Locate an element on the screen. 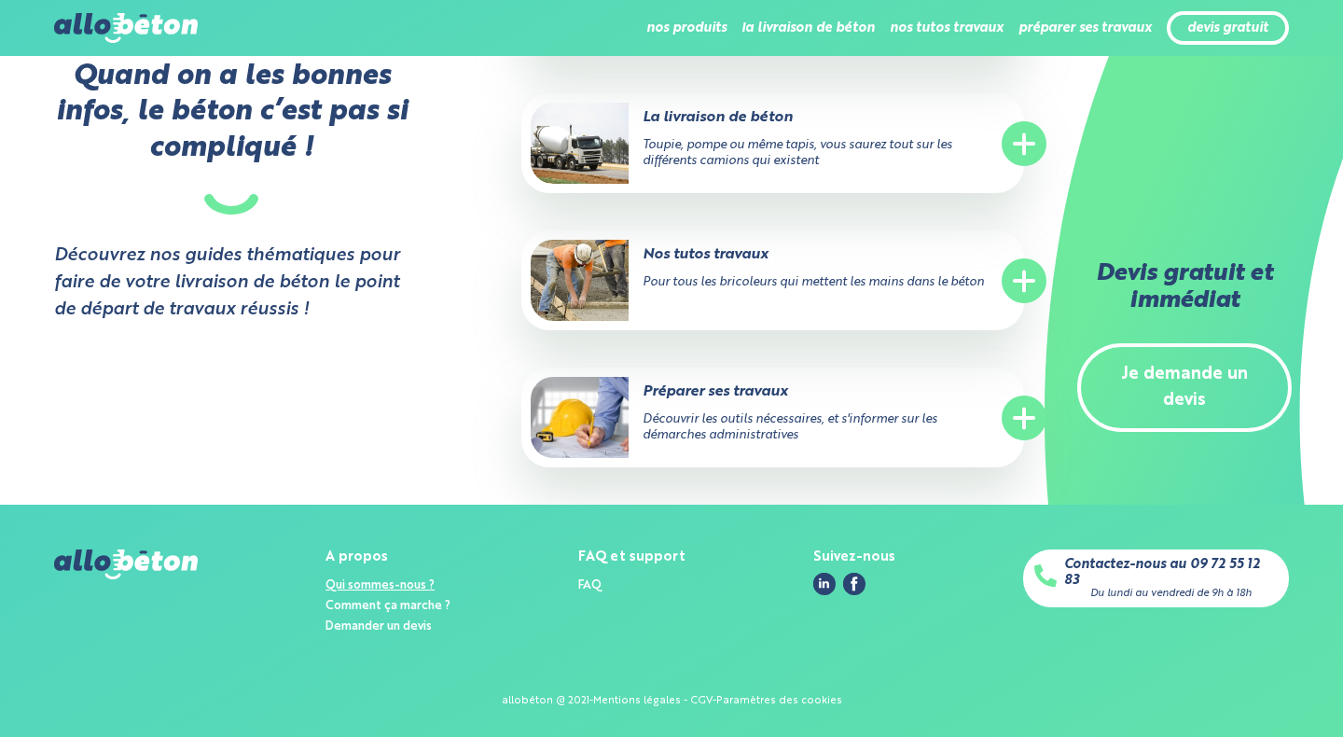 This screenshot has width=1343, height=737. img: Nos tutos travaux is located at coordinates (579, 280).